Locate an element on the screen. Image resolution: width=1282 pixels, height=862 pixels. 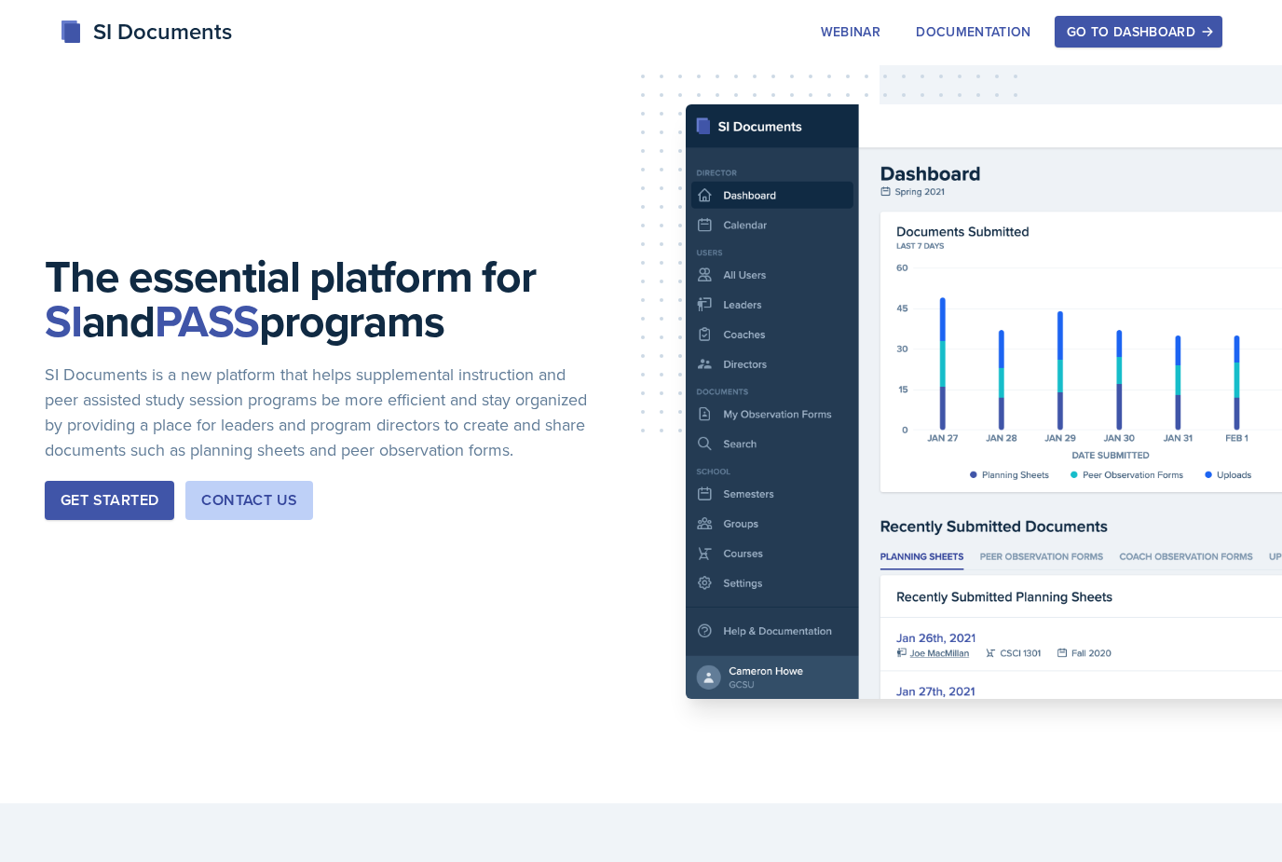
button: Contact Us is located at coordinates (249, 500).